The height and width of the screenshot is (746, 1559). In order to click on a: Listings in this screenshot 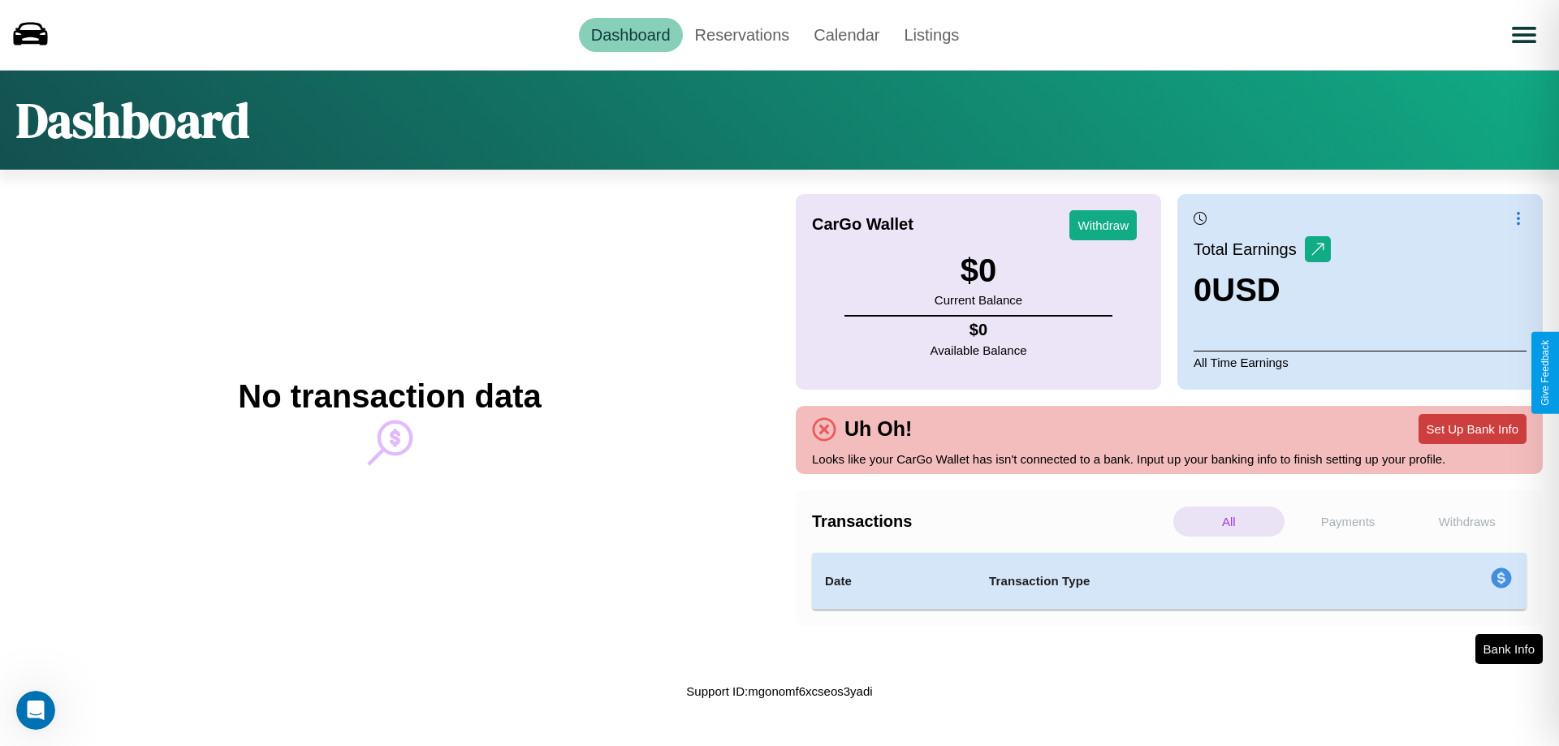, I will do `click(931, 35)`.